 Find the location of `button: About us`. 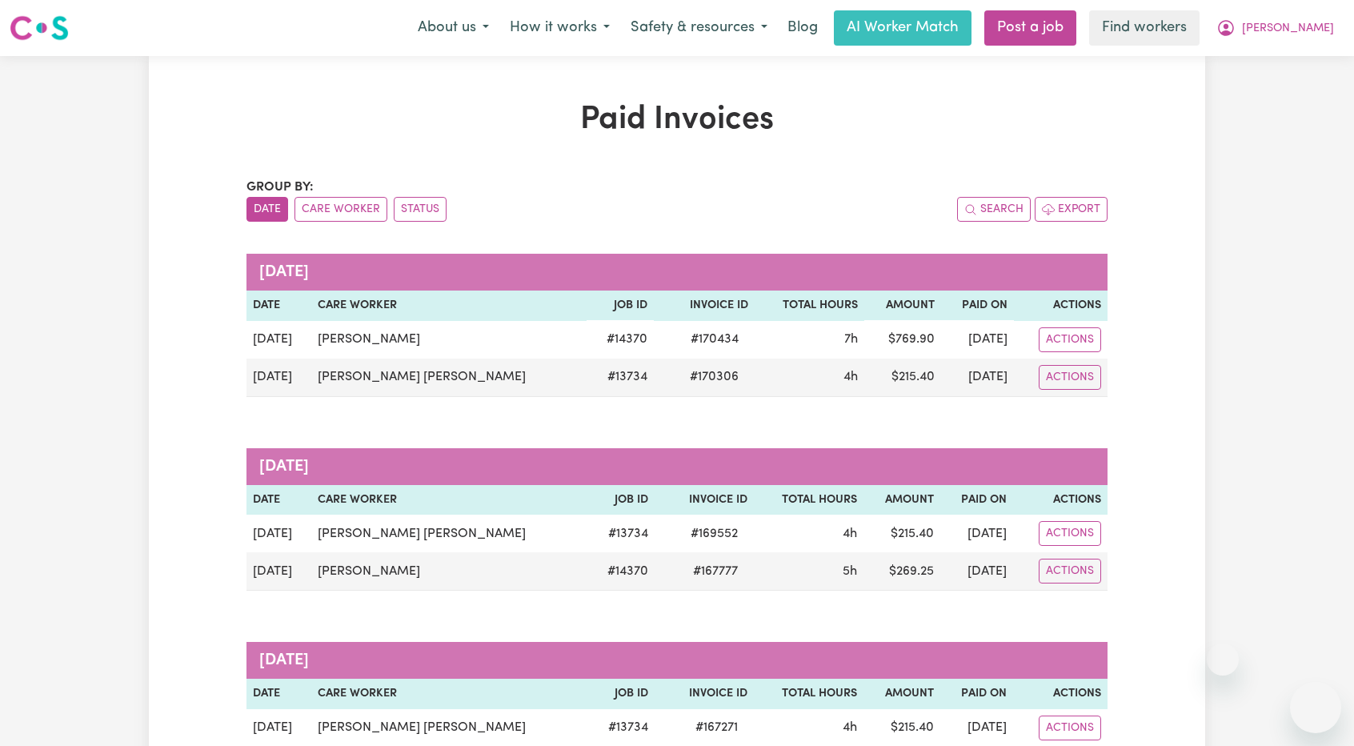

button: About us is located at coordinates (453, 28).